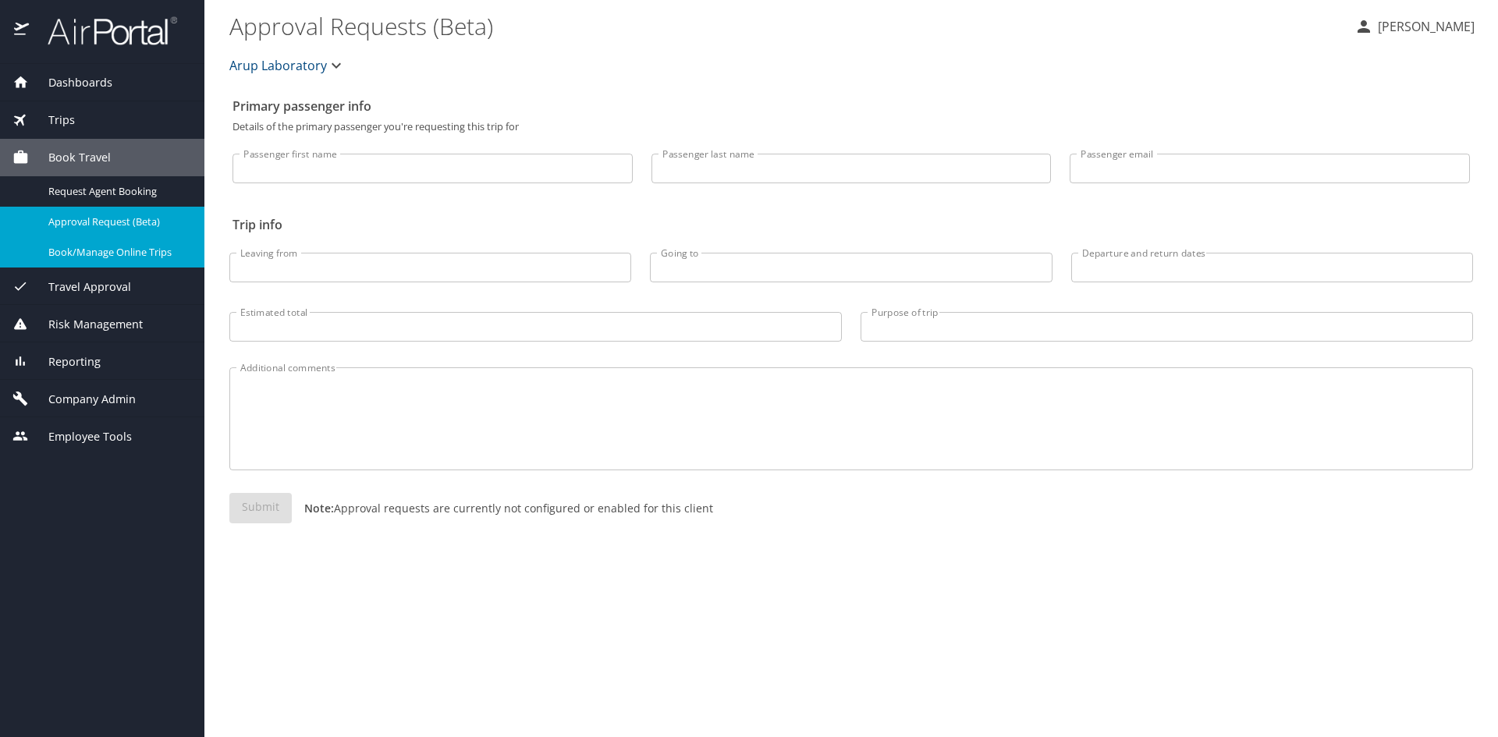 The height and width of the screenshot is (737, 1498). I want to click on h2: Trip info, so click(851, 225).